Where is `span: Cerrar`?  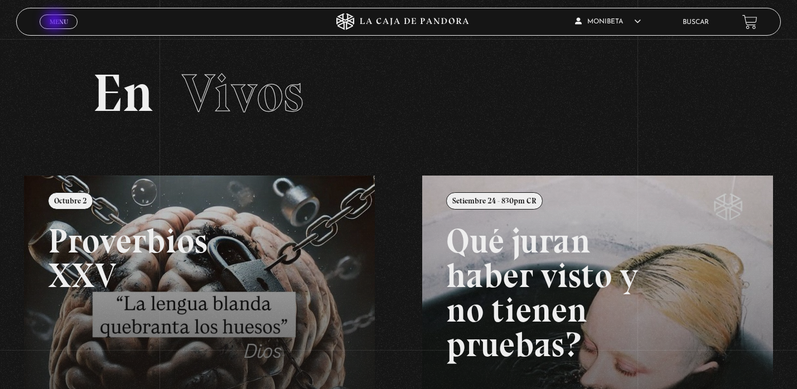 span: Cerrar is located at coordinates (59, 32).